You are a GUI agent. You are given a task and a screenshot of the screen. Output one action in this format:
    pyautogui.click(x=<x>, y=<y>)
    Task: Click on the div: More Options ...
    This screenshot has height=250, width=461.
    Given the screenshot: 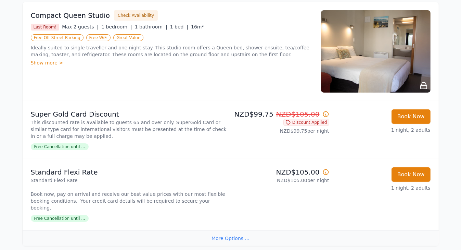 What is the action you would take?
    pyautogui.click(x=231, y=238)
    